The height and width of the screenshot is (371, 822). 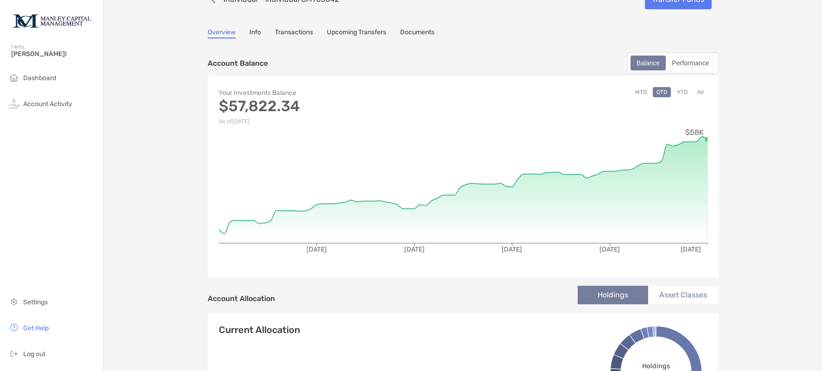 I want to click on img: logout icon, so click(x=14, y=354).